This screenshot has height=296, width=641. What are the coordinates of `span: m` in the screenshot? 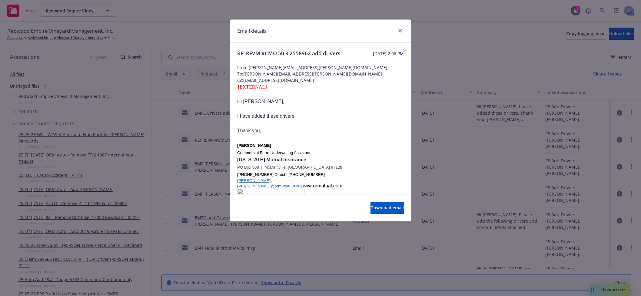 It's located at (340, 185).